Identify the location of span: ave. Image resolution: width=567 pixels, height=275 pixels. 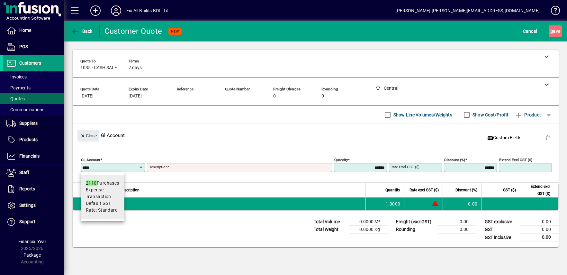
(555, 31).